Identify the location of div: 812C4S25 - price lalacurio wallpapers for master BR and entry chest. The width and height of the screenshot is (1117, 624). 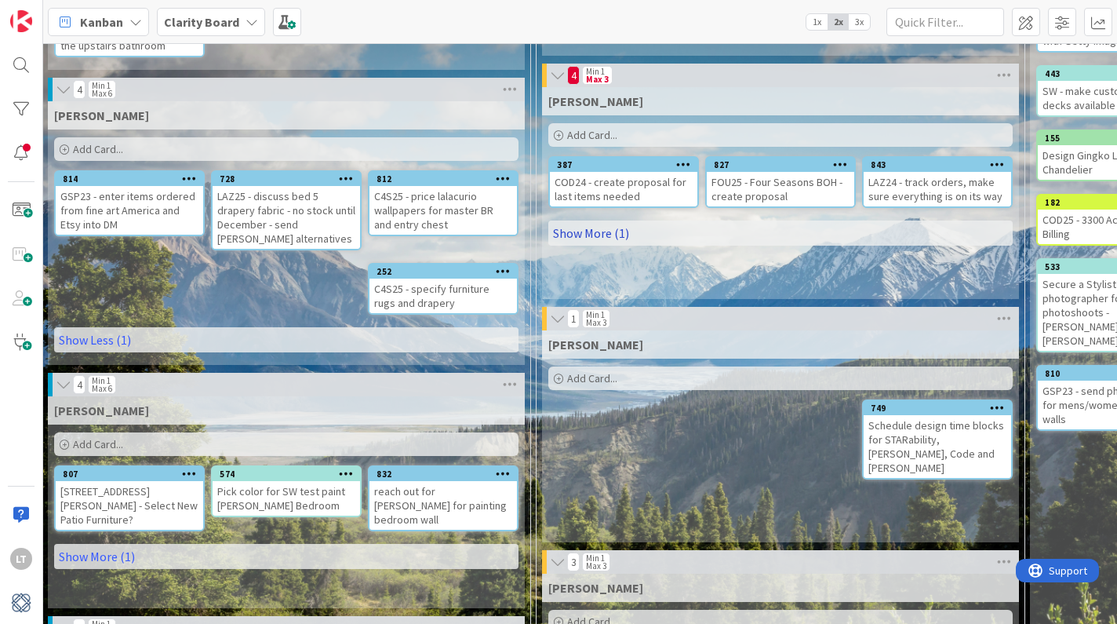
(443, 203).